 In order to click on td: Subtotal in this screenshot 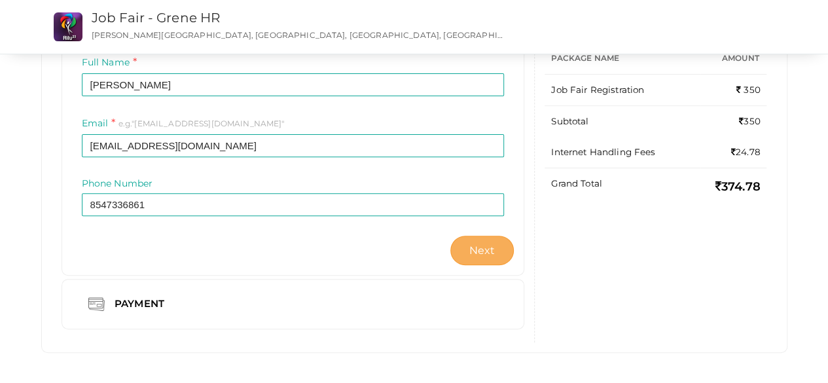, I will do `click(623, 121)`.